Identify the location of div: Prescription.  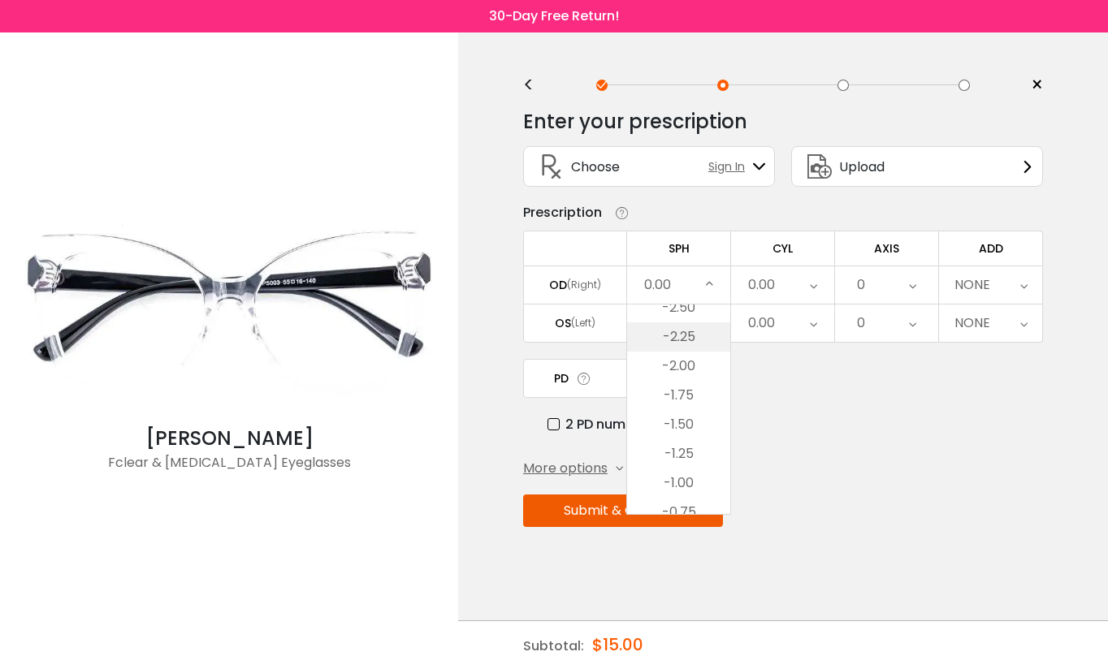
(562, 213).